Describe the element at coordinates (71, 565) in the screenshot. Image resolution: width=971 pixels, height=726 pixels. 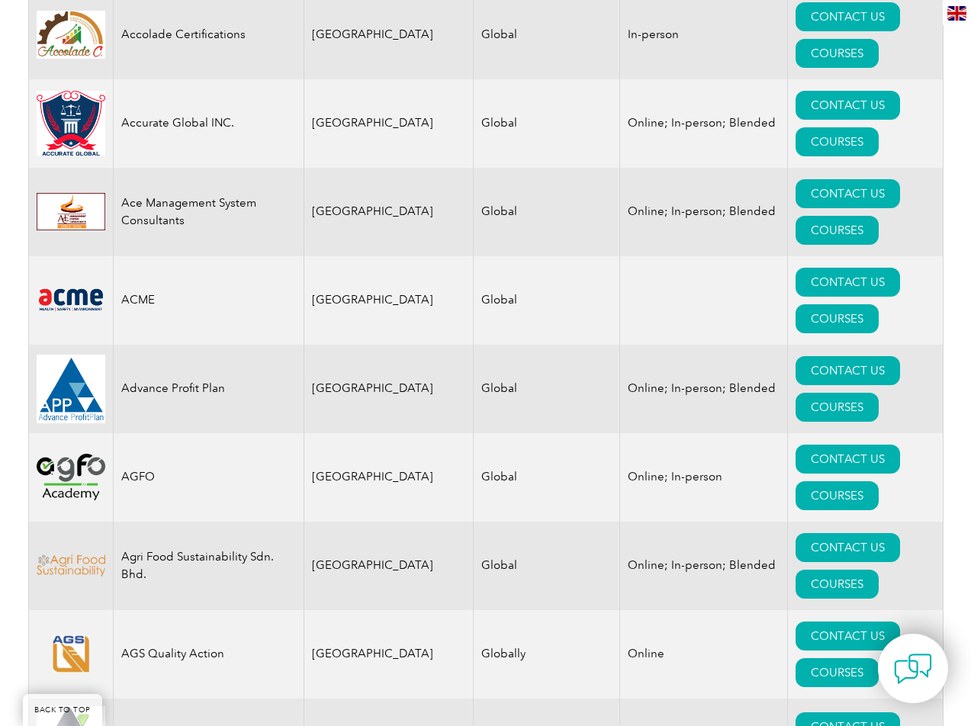
I see `img: f9836cf2-be2c-ed11-9db1-00224814fd52-logo.png` at that location.